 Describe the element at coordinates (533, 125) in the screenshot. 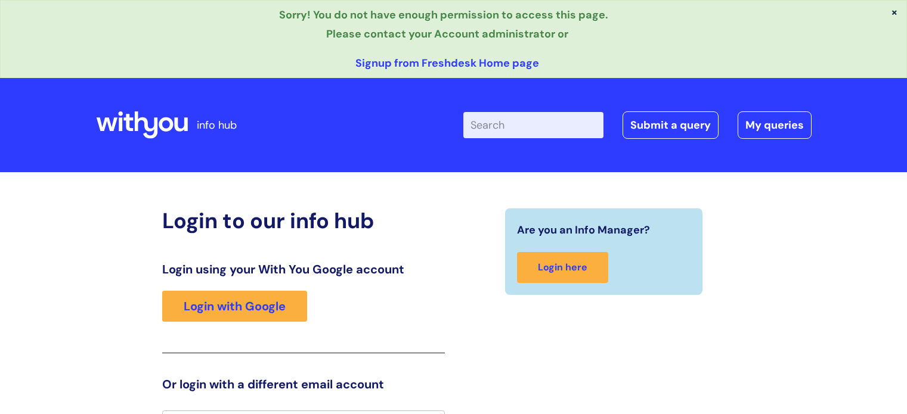

I see `input: Search` at that location.